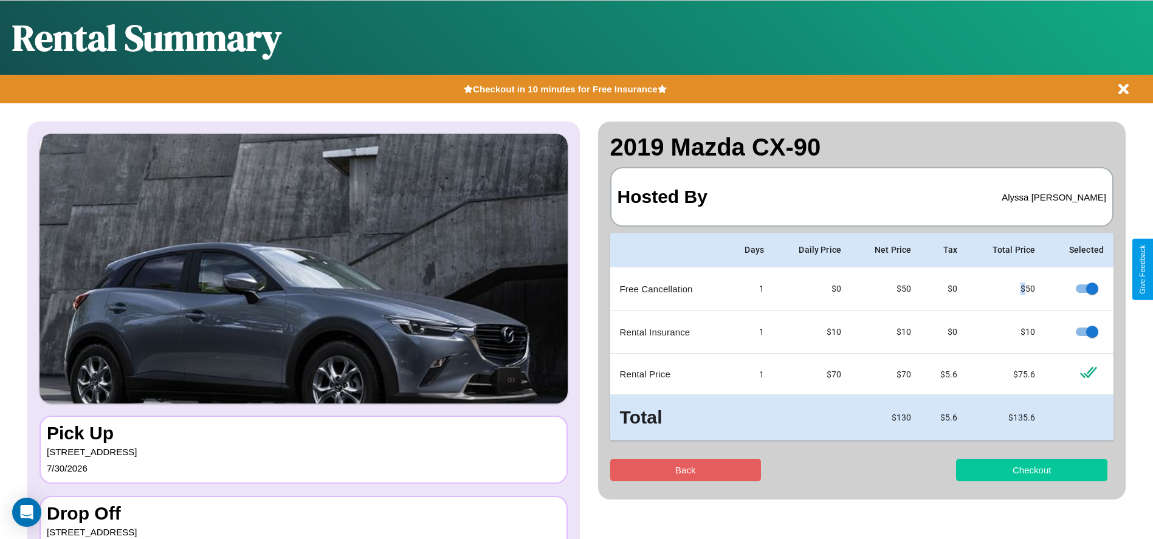 The width and height of the screenshot is (1153, 539). I want to click on th: Net Price, so click(885, 250).